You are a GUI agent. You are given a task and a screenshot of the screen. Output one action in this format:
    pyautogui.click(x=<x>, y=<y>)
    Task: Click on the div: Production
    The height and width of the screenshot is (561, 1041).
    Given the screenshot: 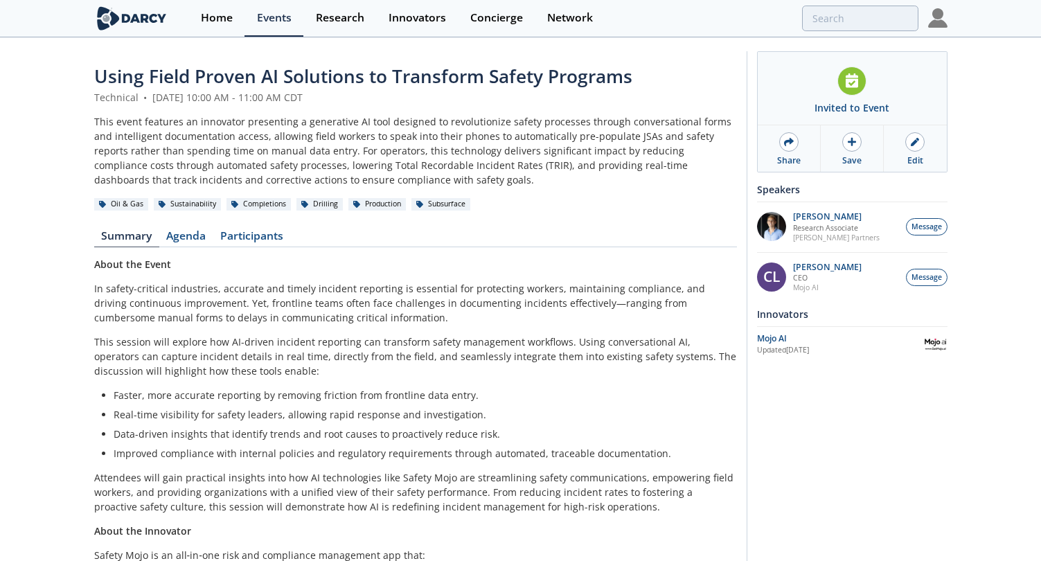 What is the action you would take?
    pyautogui.click(x=378, y=204)
    